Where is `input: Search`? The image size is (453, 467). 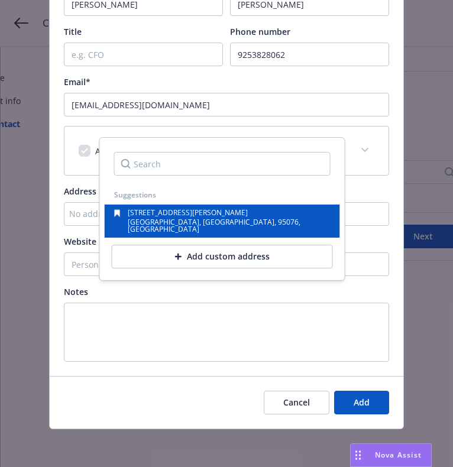
input: Search is located at coordinates (222, 164).